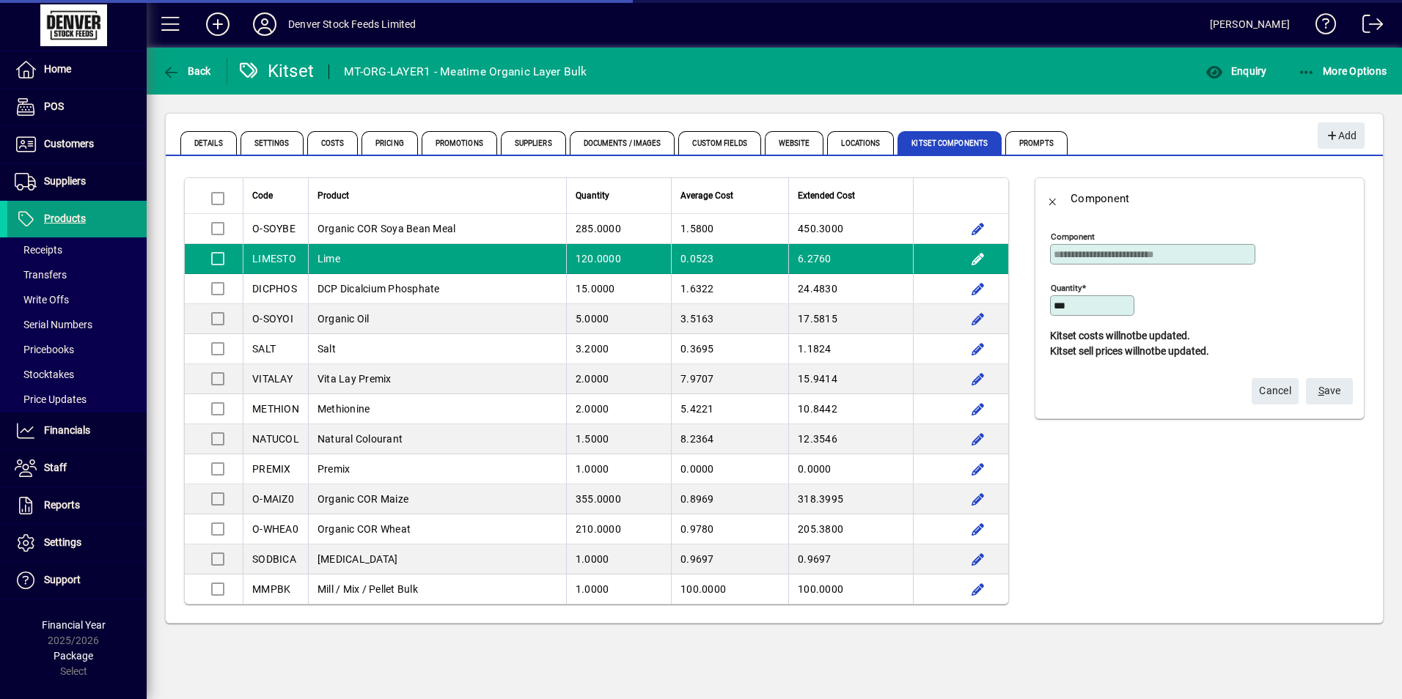 The image size is (1402, 699). What do you see at coordinates (1342, 71) in the screenshot?
I see `button: More Options` at bounding box center [1342, 71].